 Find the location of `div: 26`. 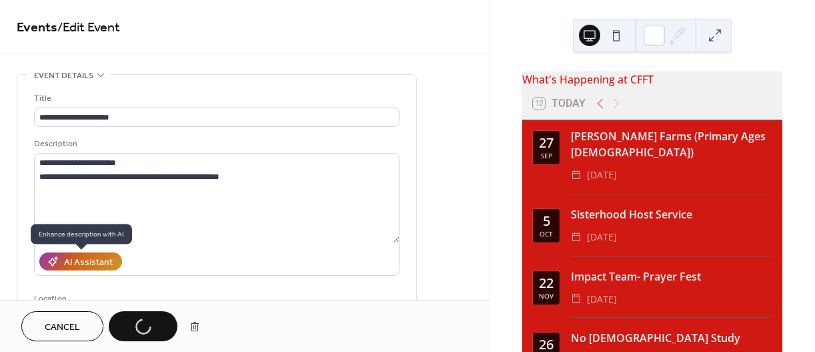

div: 26 is located at coordinates (546, 344).